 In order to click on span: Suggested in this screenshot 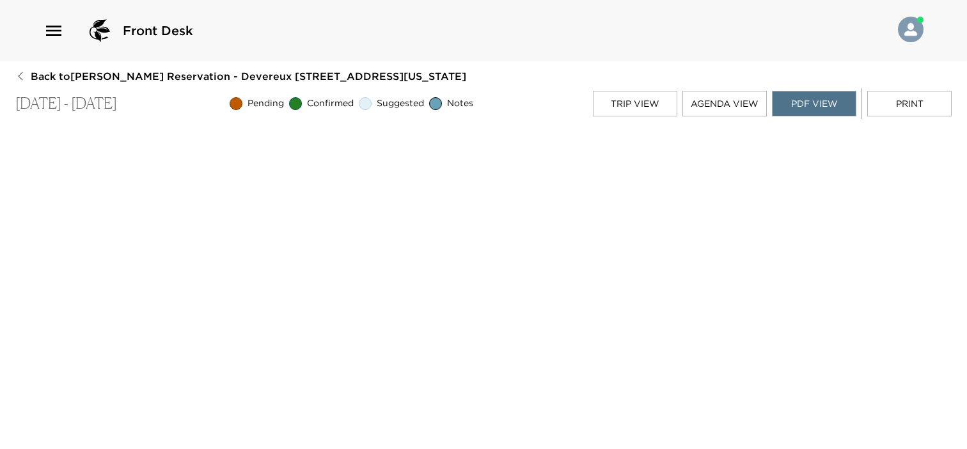, I will do `click(400, 104)`.